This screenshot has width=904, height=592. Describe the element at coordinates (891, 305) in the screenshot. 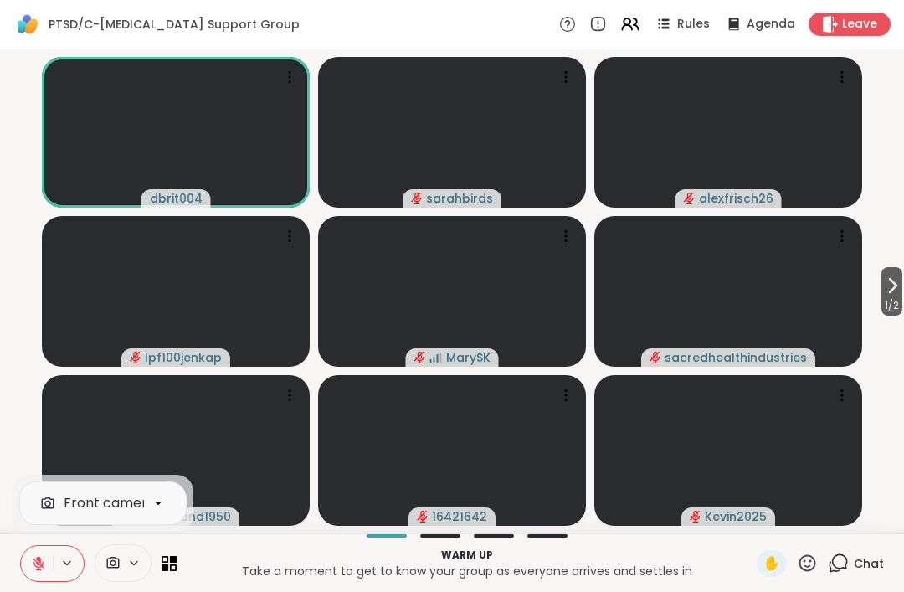

I see `span: 1 / 2` at that location.